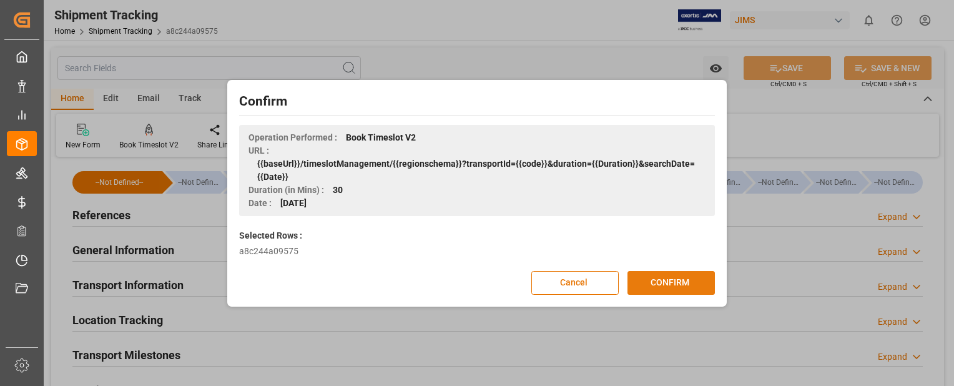 Image resolution: width=954 pixels, height=386 pixels. I want to click on span: URL :, so click(259, 151).